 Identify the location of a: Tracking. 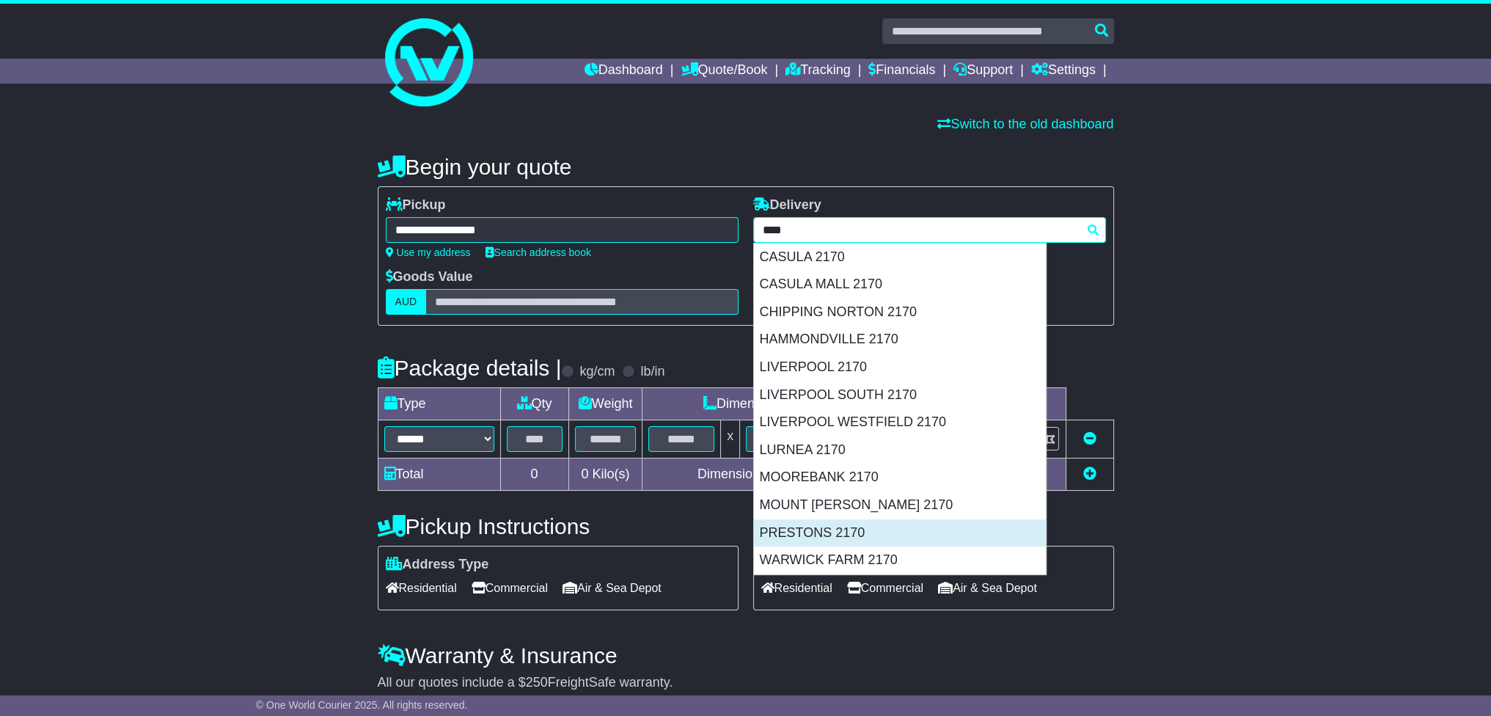
(818, 71).